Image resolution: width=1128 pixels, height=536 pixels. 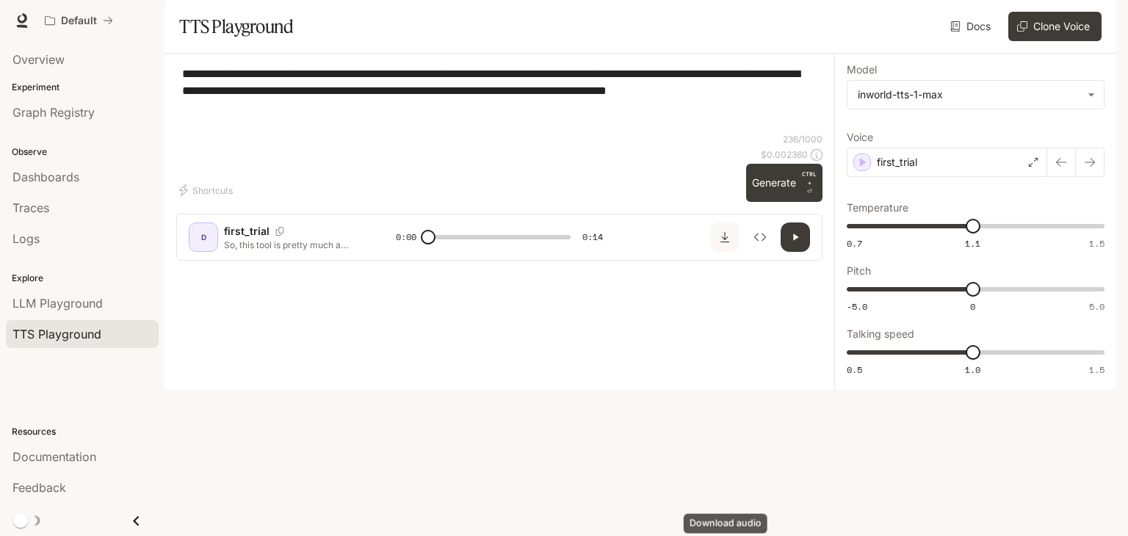 What do you see at coordinates (725, 237) in the screenshot?
I see `button: Download audio` at bounding box center [725, 237].